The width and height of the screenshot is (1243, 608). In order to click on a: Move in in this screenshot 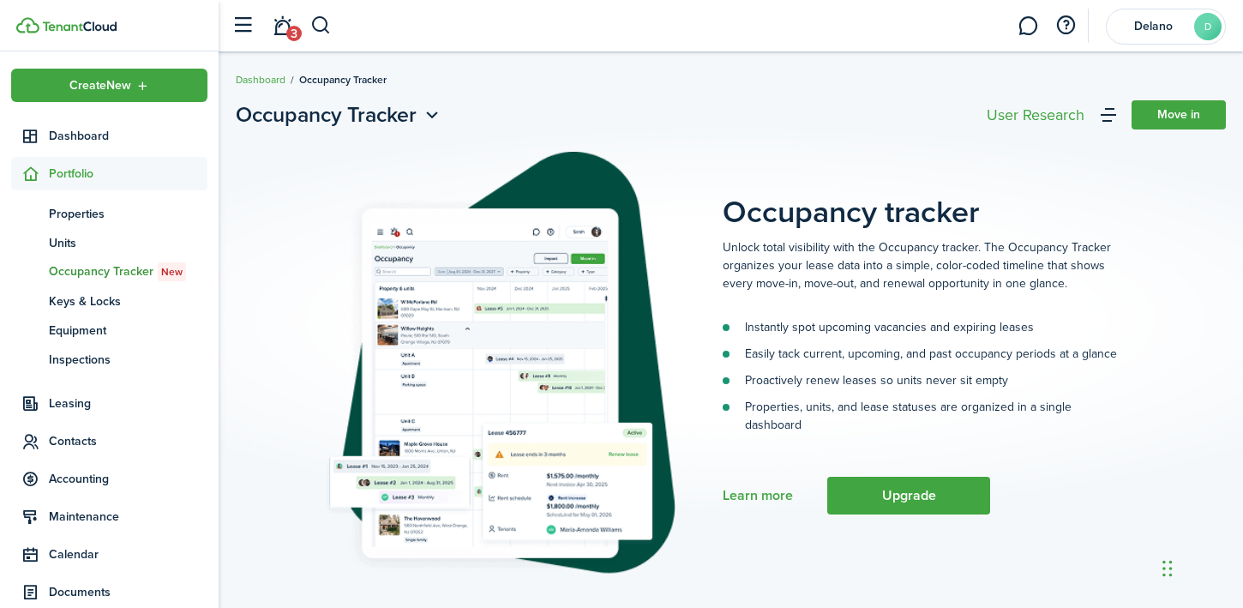, I will do `click(1179, 115)`.